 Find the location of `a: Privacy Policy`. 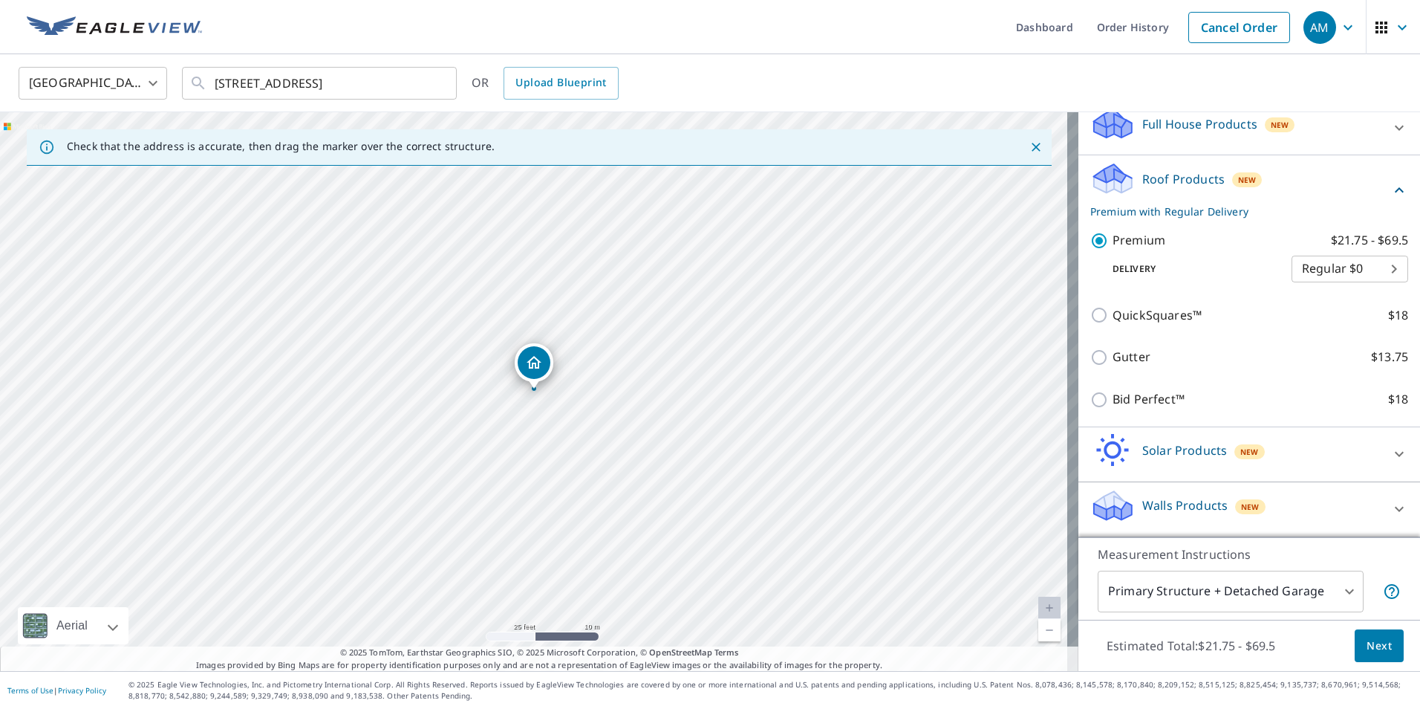

a: Privacy Policy is located at coordinates (82, 690).